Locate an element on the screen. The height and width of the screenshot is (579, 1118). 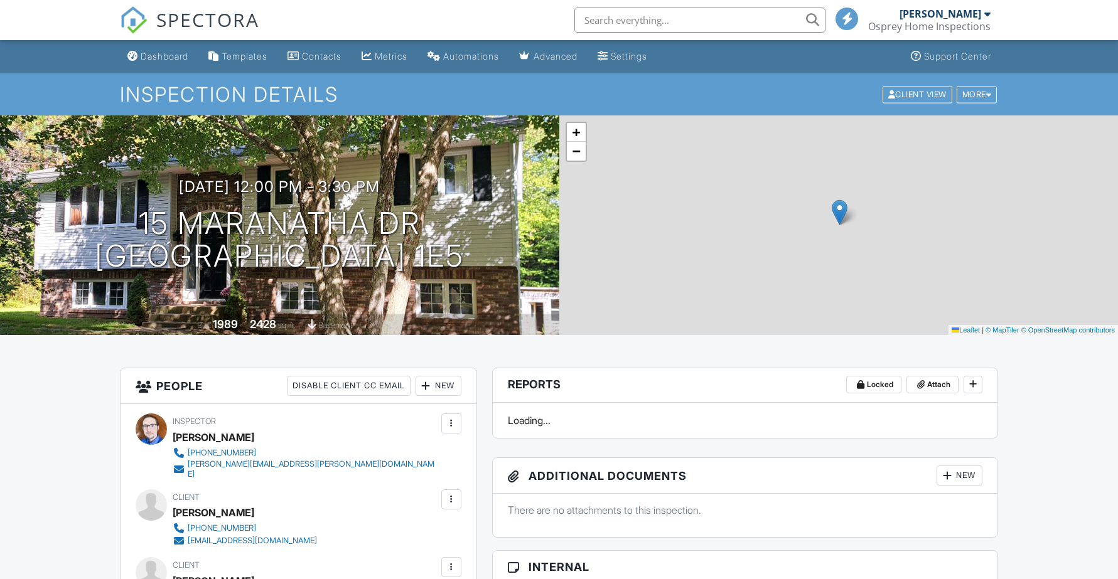
div: Templates is located at coordinates (244, 56).